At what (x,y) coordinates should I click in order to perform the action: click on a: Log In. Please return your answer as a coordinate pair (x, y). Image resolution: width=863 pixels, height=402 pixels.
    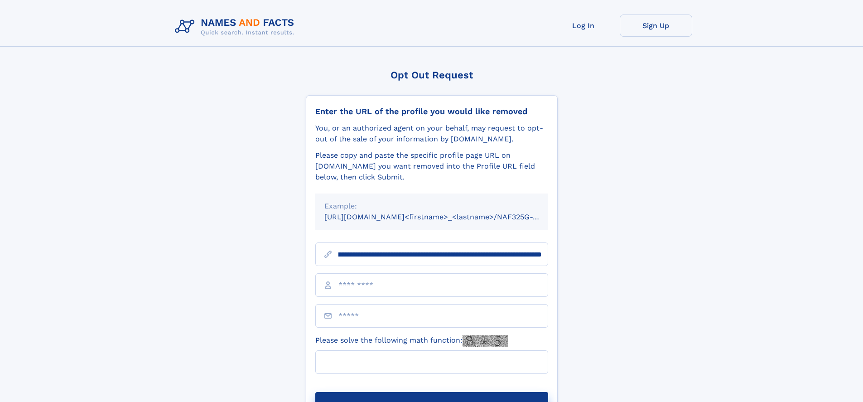
    Looking at the image, I should click on (584, 25).